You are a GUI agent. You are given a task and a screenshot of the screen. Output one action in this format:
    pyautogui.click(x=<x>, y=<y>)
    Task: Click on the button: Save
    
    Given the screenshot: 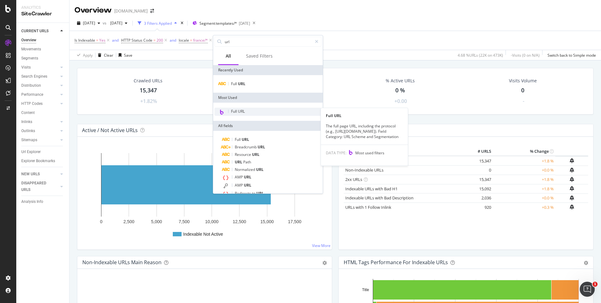 What is the action you would take?
    pyautogui.click(x=124, y=55)
    